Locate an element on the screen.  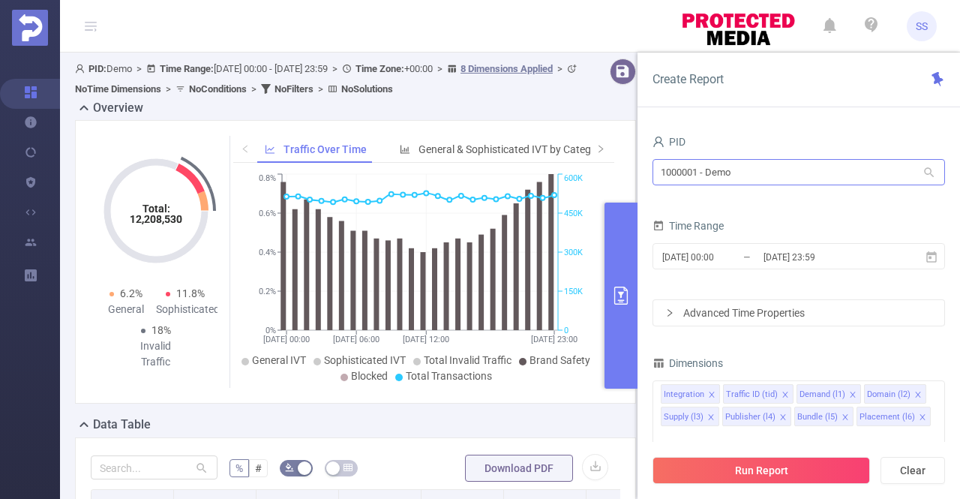
span: SS is located at coordinates (922, 26).